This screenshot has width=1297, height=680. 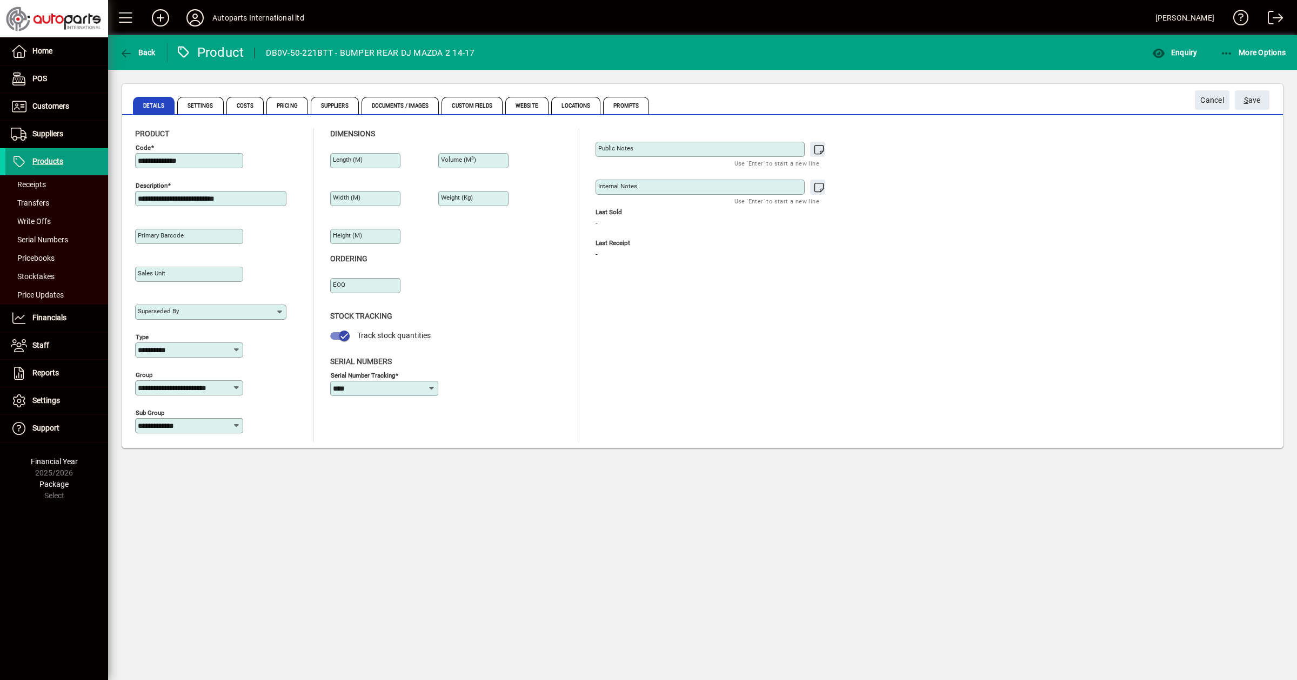 I want to click on mat-label: Description, so click(x=151, y=185).